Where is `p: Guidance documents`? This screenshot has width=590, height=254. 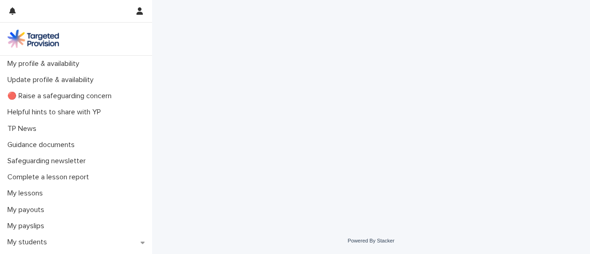
p: Guidance documents is located at coordinates (43, 145).